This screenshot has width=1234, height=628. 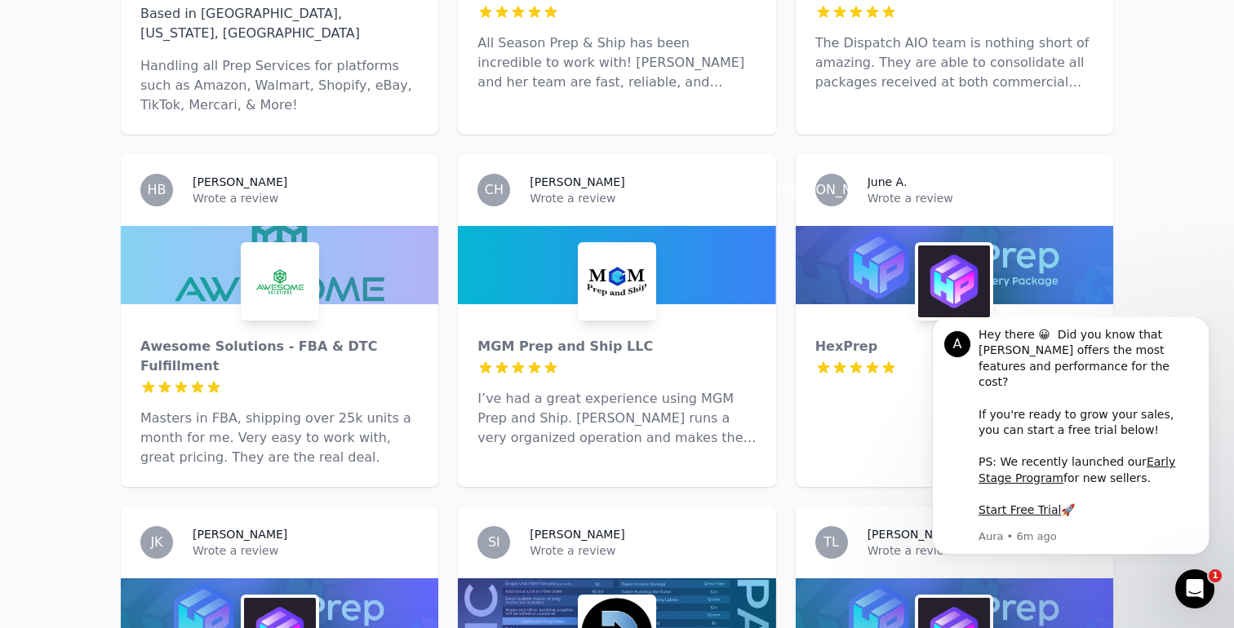 What do you see at coordinates (954, 63) in the screenshot?
I see `p: The Dispatch AIO team is nothing short of amazing. They are able to consolidate all packages rece...` at bounding box center [954, 63].